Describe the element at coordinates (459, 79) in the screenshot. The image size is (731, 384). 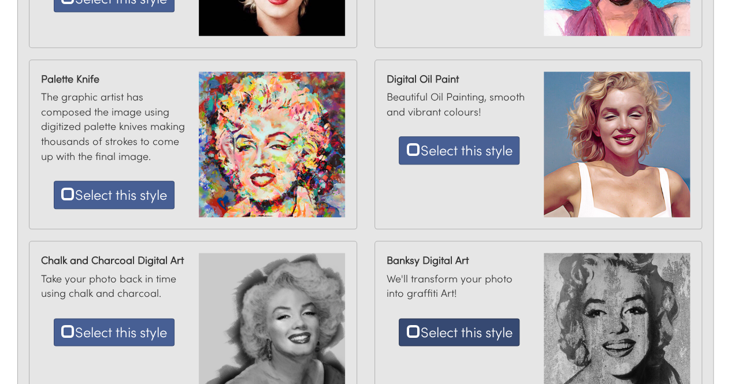
I see `strong: Digital Oil Paint` at that location.